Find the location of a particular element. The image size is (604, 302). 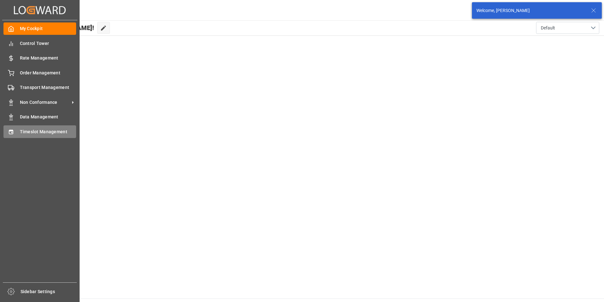

a: Timeslot Management is located at coordinates (40, 131).